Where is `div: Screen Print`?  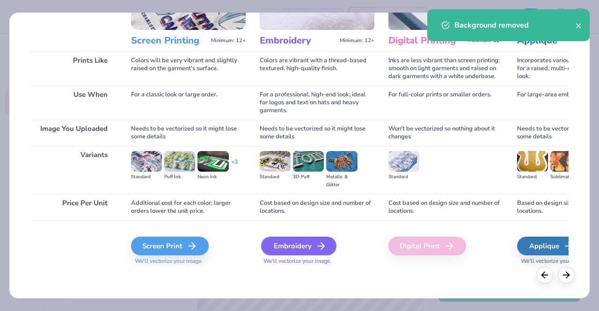
div: Screen Print is located at coordinates (170, 246).